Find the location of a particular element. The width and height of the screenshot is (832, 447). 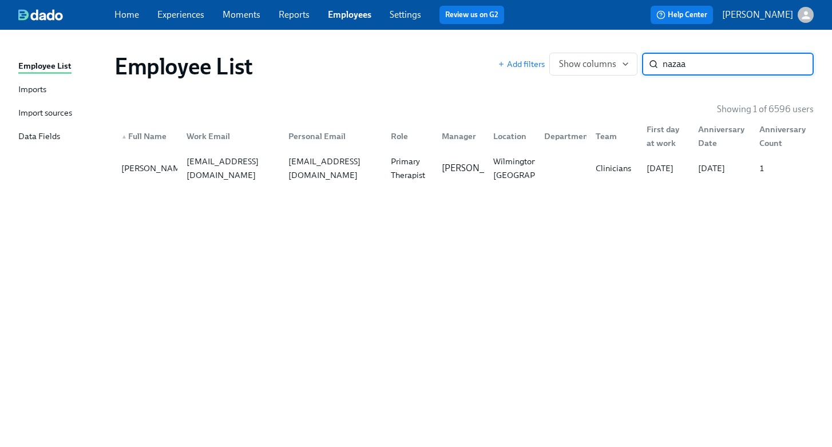

input: Search by name is located at coordinates (738, 64).